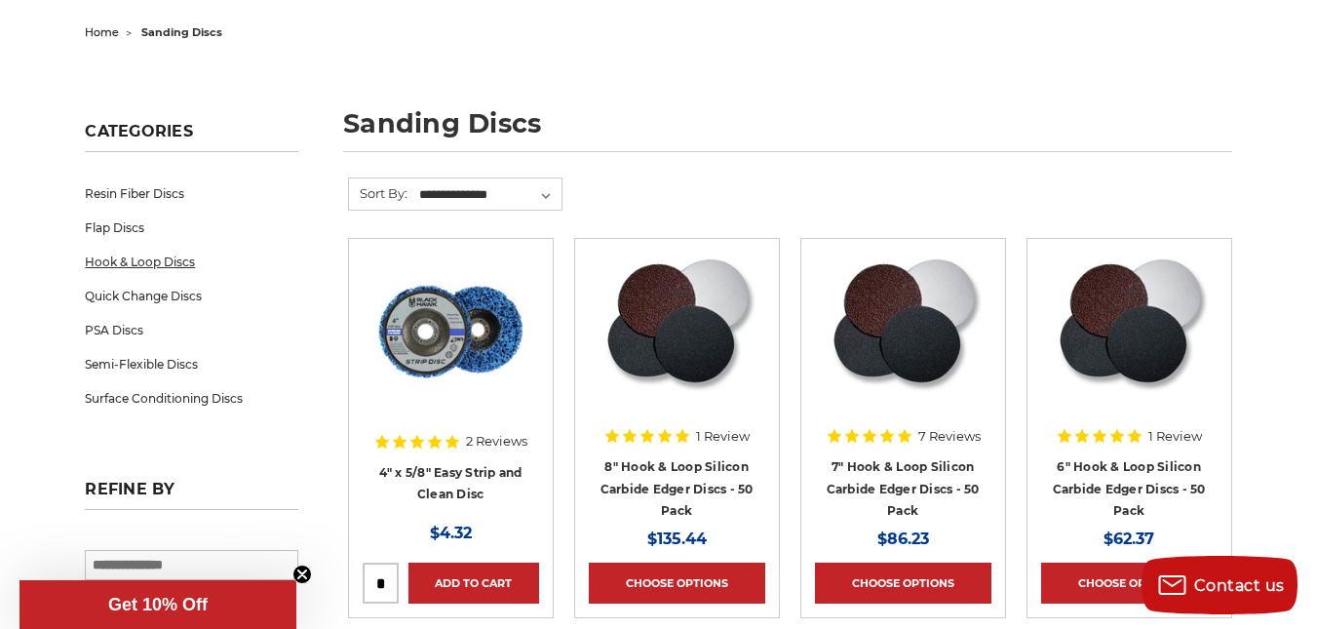 The width and height of the screenshot is (1317, 629). Describe the element at coordinates (451, 331) in the screenshot. I see `img: 4" x 5/8" easy strip and clean discs` at that location.